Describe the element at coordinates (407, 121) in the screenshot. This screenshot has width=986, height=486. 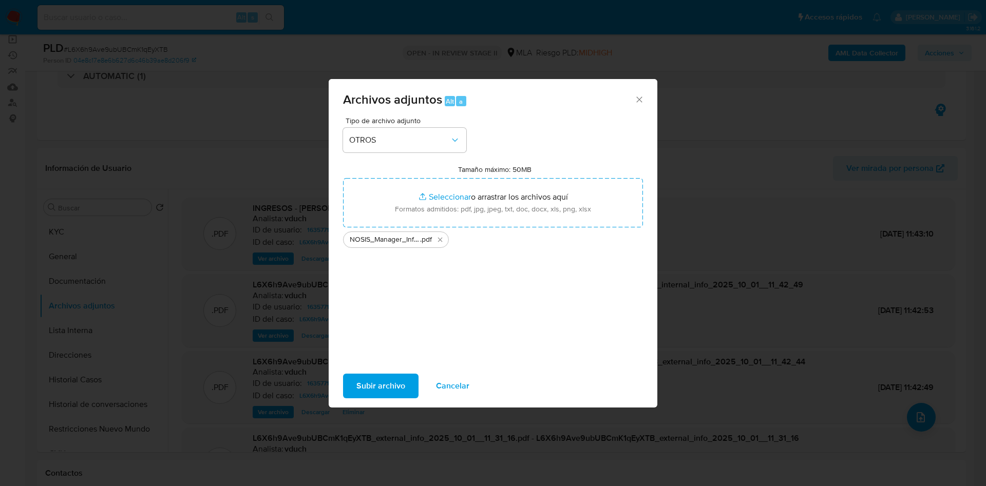
I see `span: Tipo de archivo adjunto` at that location.